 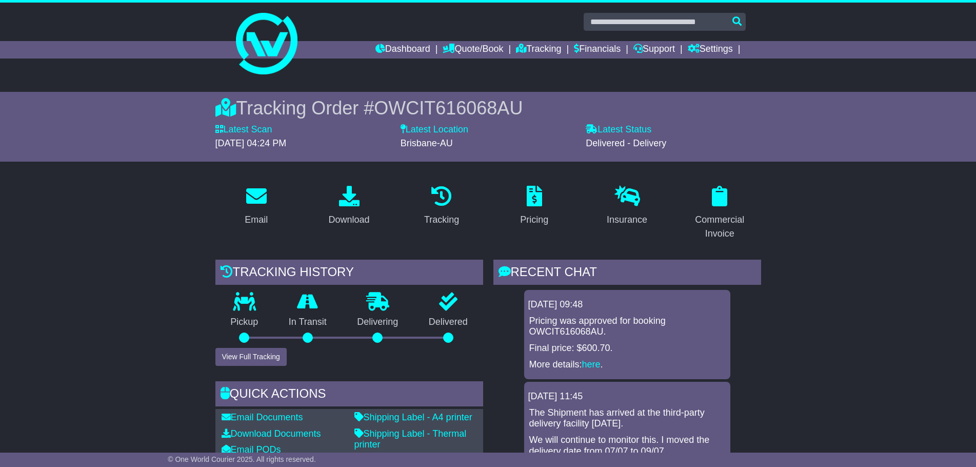 I want to click on a: here, so click(x=591, y=364).